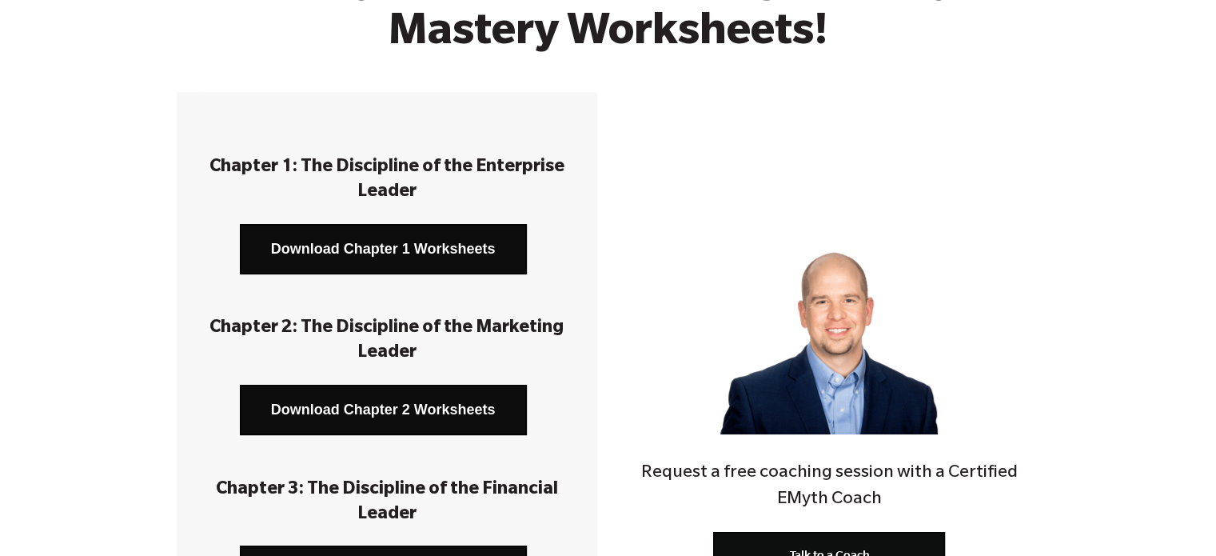 The width and height of the screenshot is (1216, 556). What do you see at coordinates (829, 487) in the screenshot?
I see `h4: Request a free coaching session with a Certified EMyth Coach` at bounding box center [829, 487].